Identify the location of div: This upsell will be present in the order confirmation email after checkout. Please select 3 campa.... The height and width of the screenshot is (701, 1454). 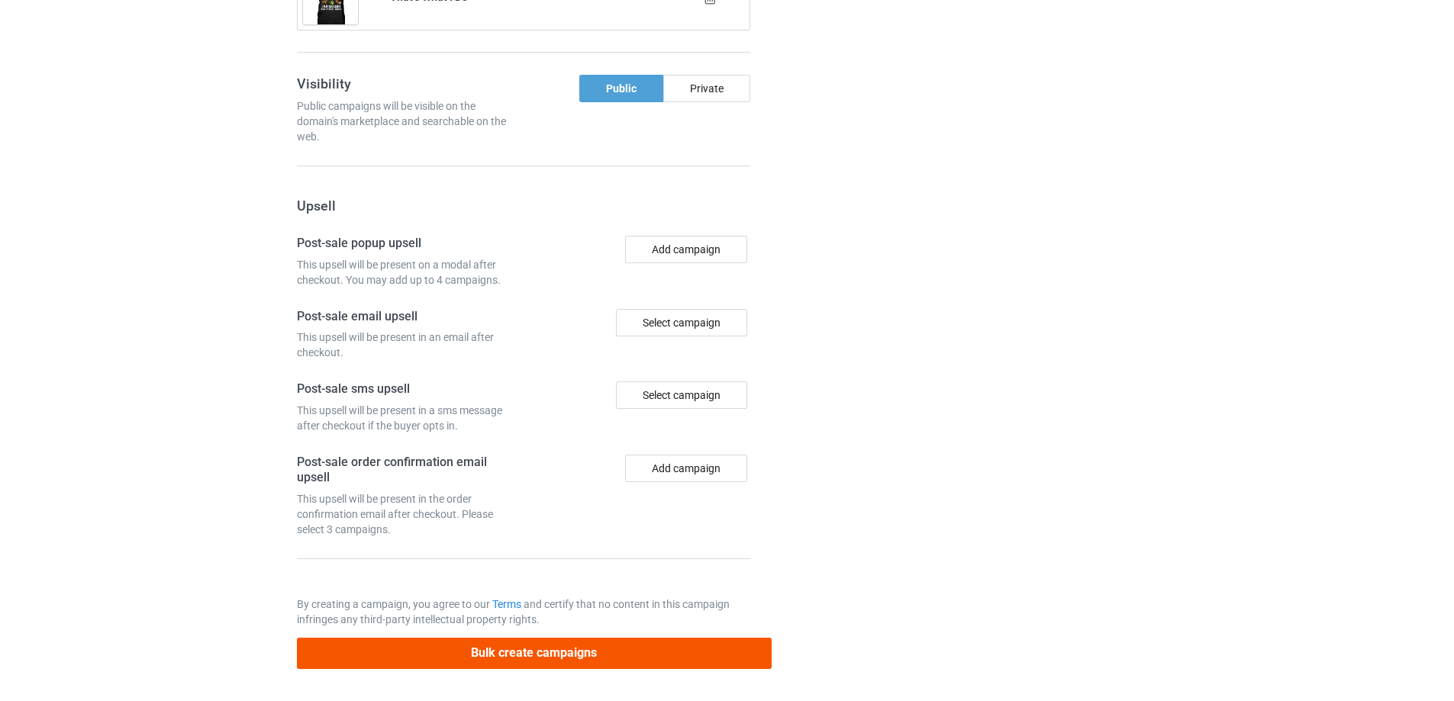
(408, 514).